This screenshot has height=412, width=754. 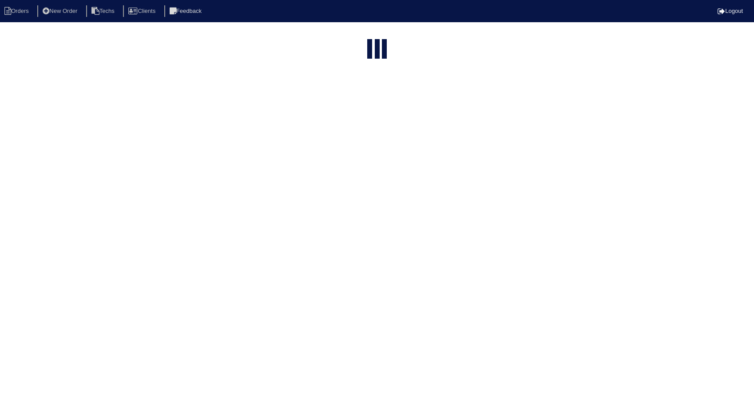 I want to click on a: Techs, so click(x=104, y=11).